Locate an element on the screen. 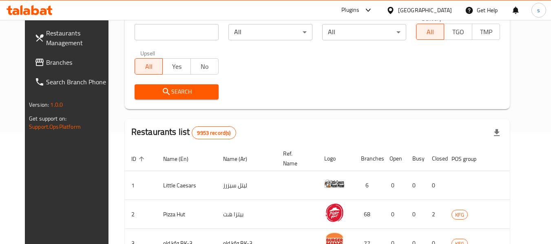  span: Search is located at coordinates (177, 92).